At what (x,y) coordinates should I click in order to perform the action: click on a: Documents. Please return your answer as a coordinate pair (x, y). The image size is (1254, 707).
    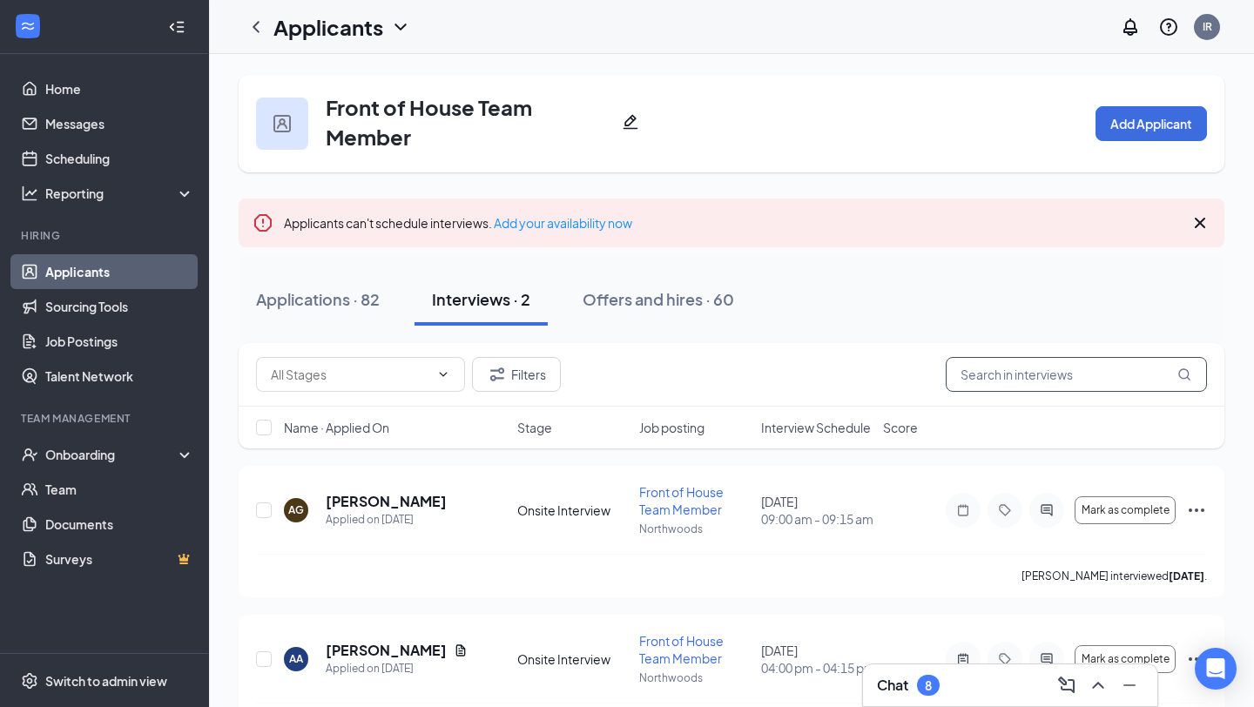
    Looking at the image, I should click on (119, 524).